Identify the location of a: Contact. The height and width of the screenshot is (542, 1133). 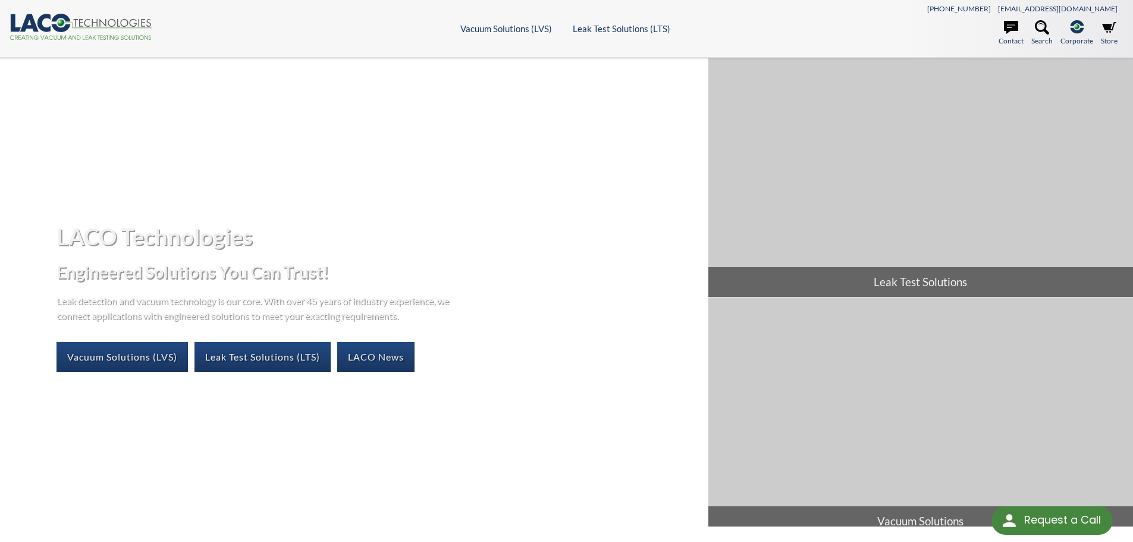
(1011, 33).